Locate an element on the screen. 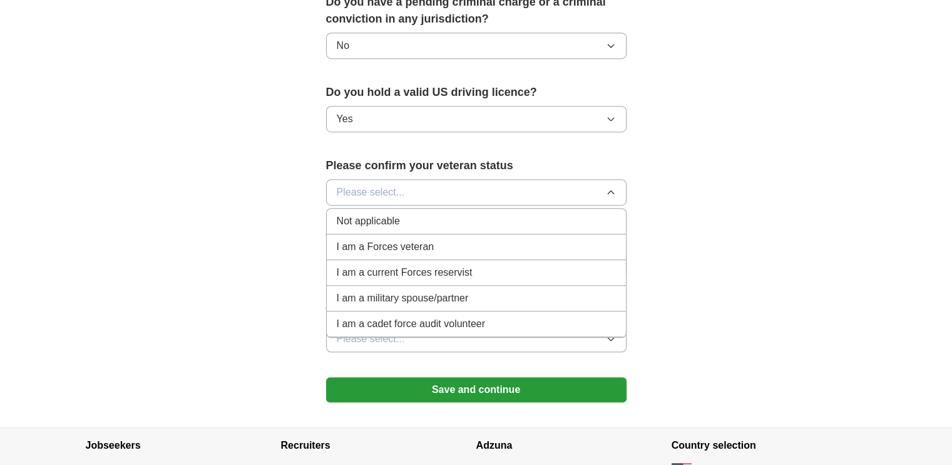  span: I am a current Forces reservist is located at coordinates (405, 272).